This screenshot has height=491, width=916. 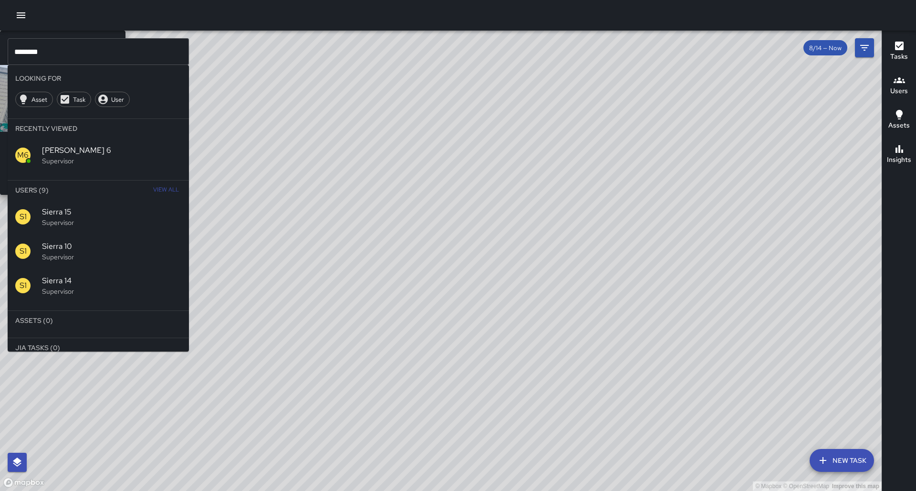 I want to click on span: Sierra 10, so click(x=112, y=246).